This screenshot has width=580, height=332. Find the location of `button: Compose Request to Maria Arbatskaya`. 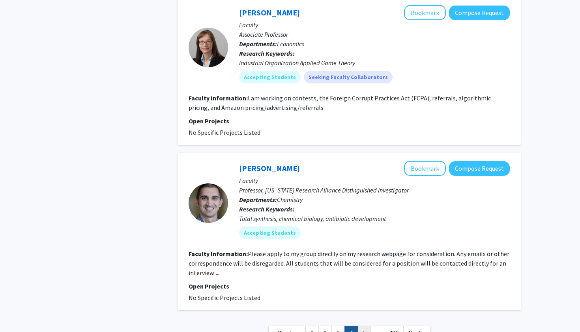

button: Compose Request to Maria Arbatskaya is located at coordinates (480, 13).